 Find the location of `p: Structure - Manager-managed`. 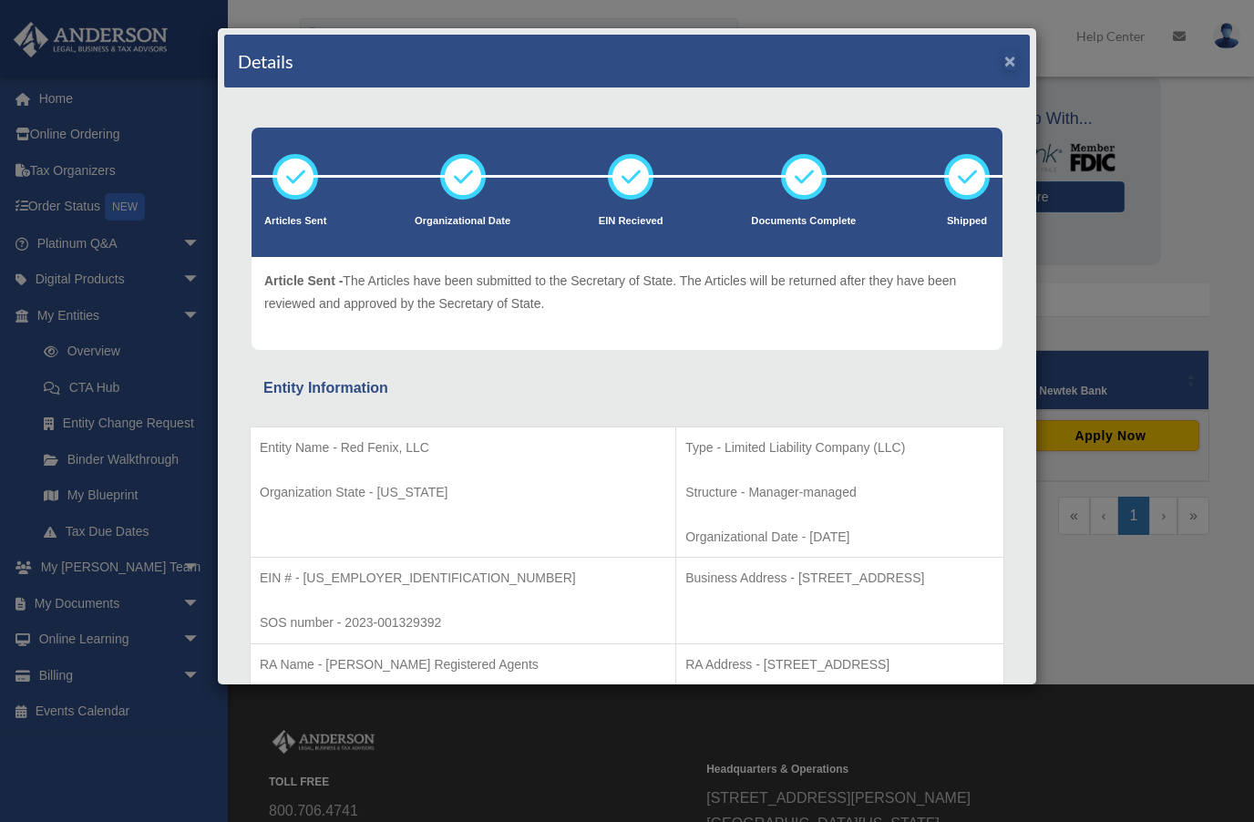

p: Structure - Manager-managed is located at coordinates (839, 492).